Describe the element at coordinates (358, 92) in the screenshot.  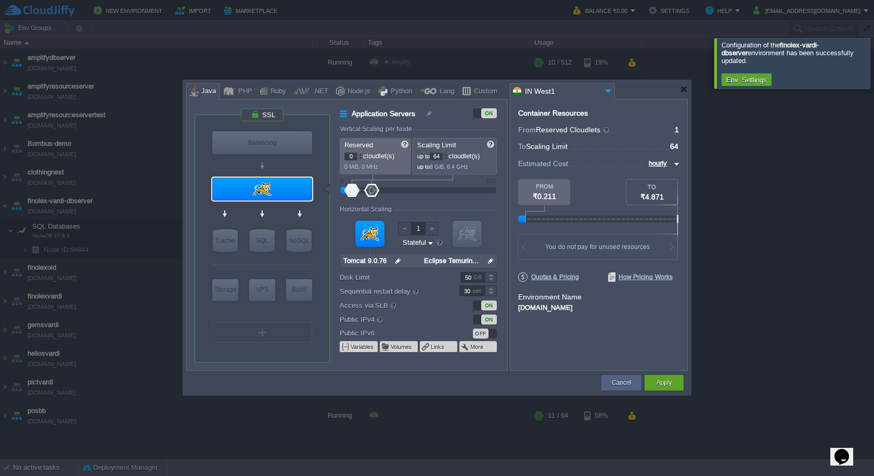
I see `div: Node.js` at that location.